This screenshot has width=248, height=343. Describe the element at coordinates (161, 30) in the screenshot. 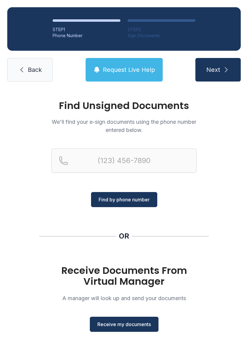

I see `div: STEP 2` at that location.